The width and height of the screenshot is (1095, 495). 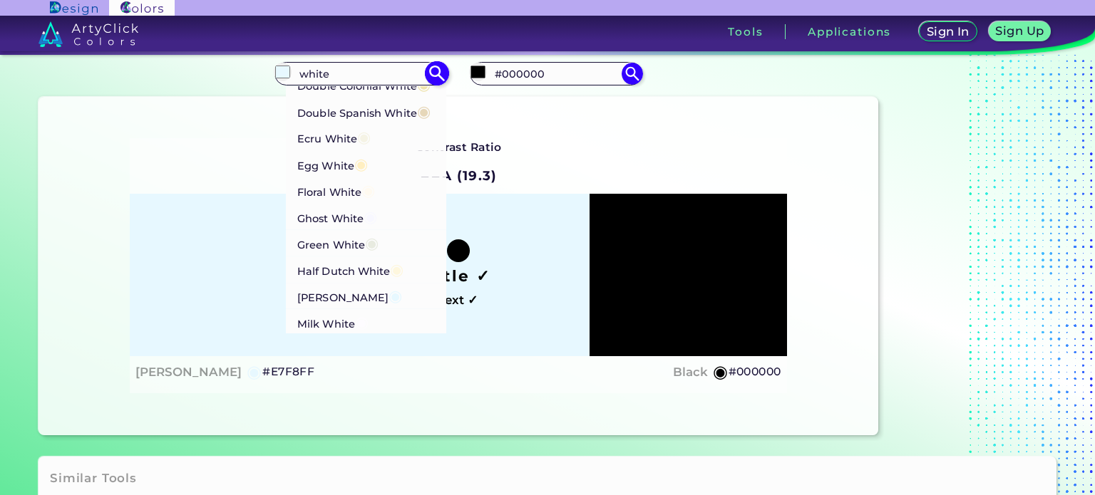 I want to click on h2: AAA (19.3), so click(x=458, y=175).